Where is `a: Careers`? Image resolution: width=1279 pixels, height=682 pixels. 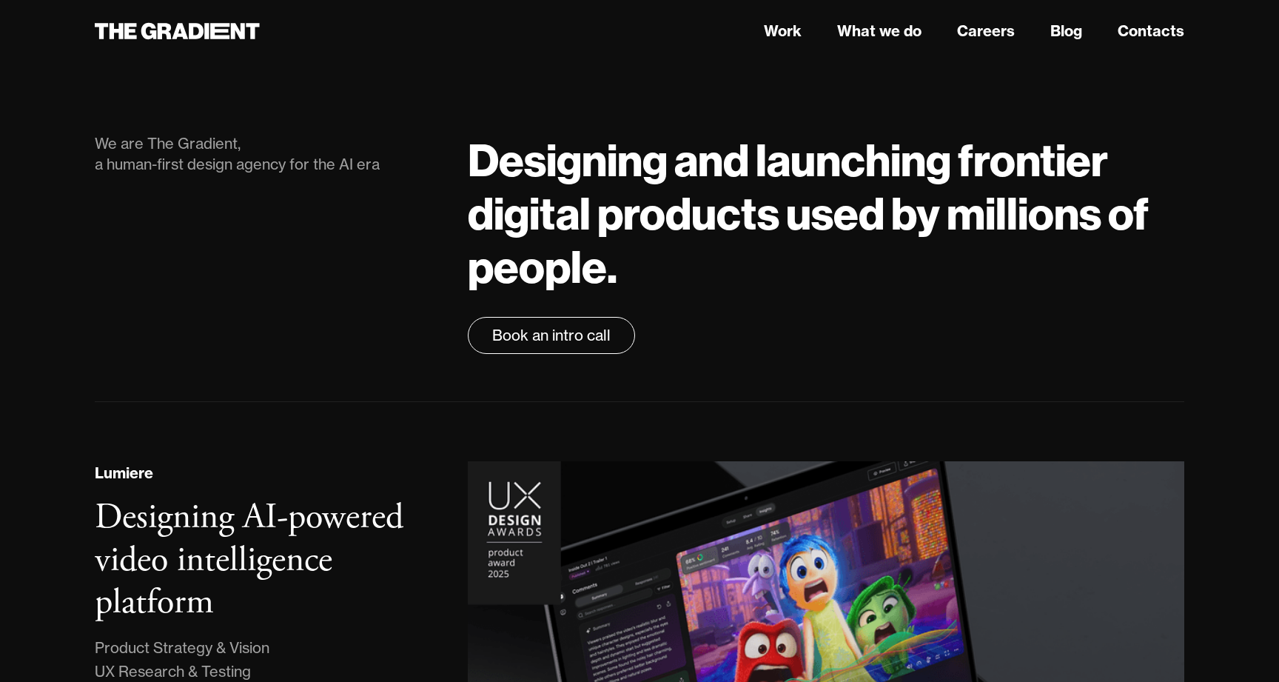
a: Careers is located at coordinates (986, 31).